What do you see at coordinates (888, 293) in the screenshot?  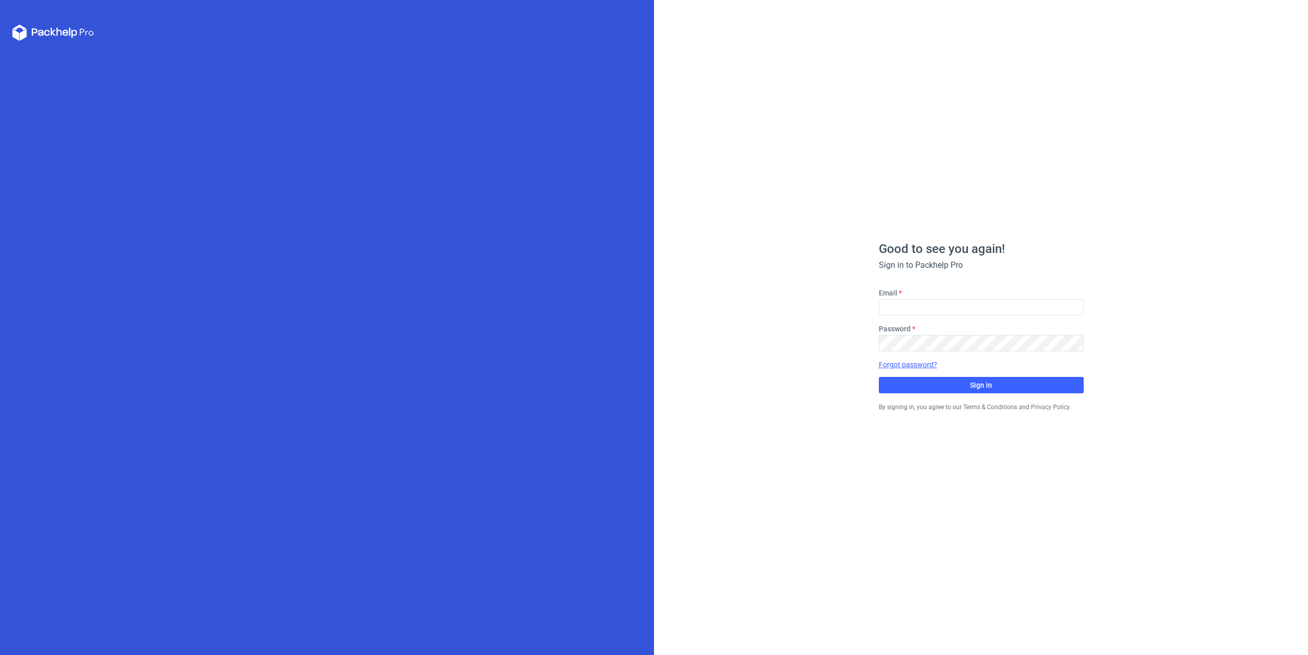 I see `label: Email` at bounding box center [888, 293].